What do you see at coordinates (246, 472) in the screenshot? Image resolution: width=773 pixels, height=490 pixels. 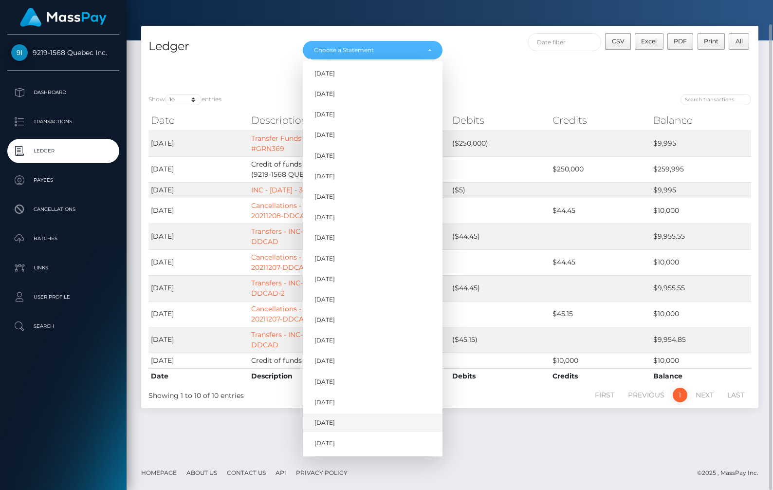 I see `a: Contact Us` at bounding box center [246, 472].